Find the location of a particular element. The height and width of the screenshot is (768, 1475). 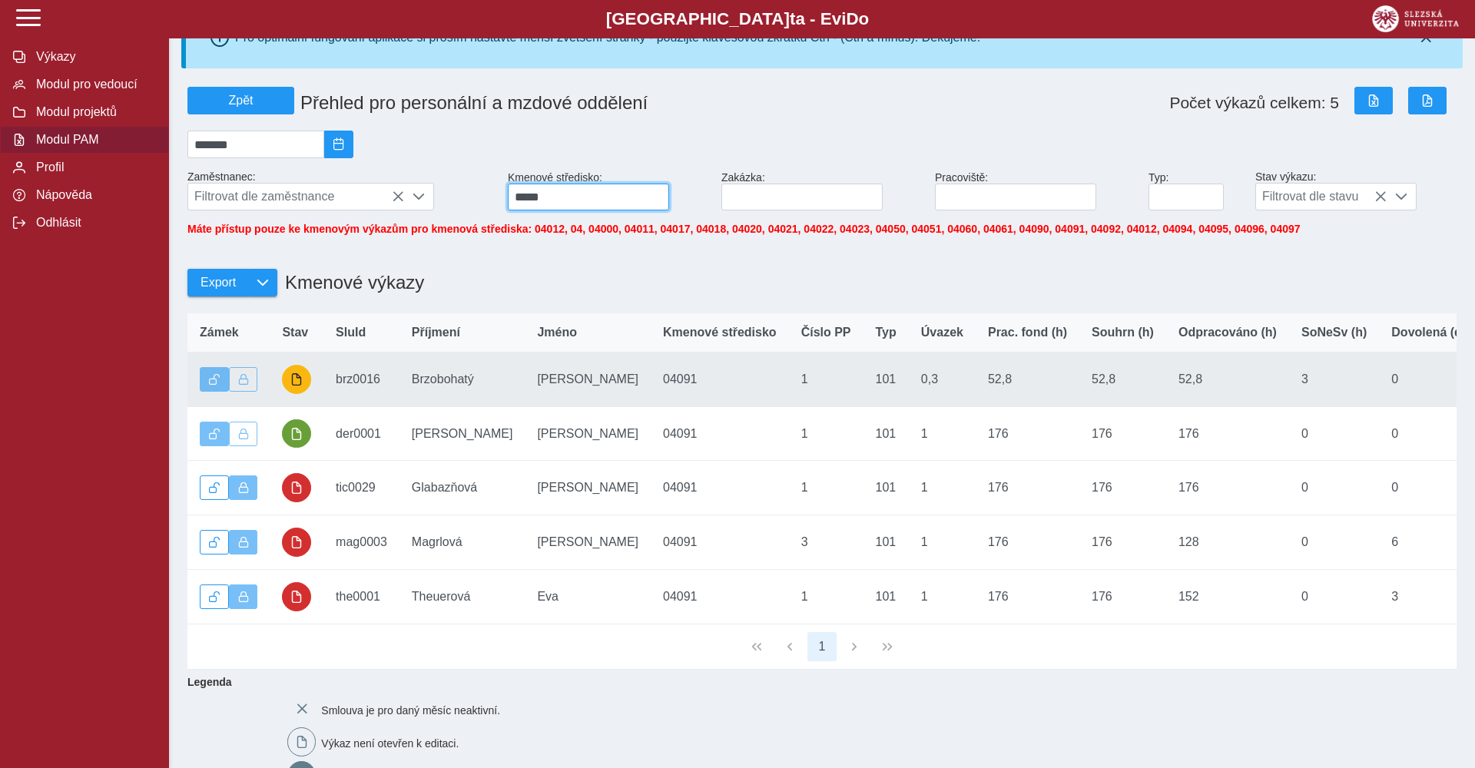

span: Filtrovat dle stavu is located at coordinates (1322, 197).